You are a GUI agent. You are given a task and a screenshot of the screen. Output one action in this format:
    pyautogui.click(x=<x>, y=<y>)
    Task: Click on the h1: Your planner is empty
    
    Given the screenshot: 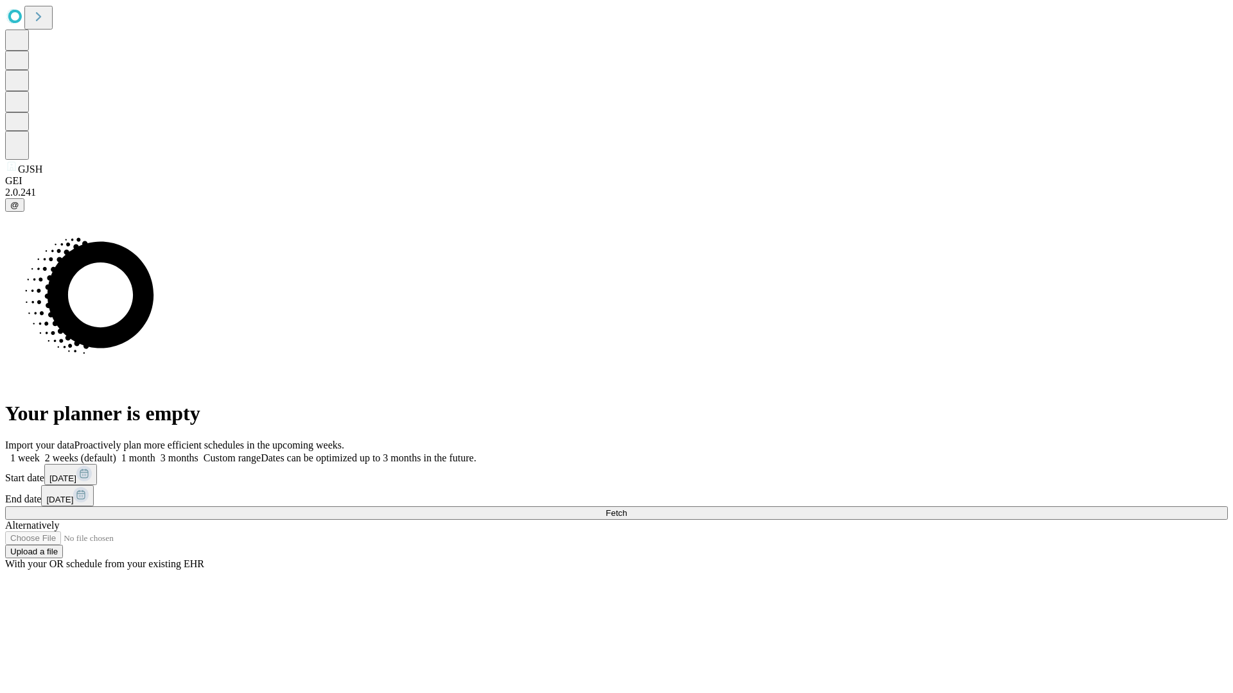 What is the action you would take?
    pyautogui.click(x=616, y=413)
    